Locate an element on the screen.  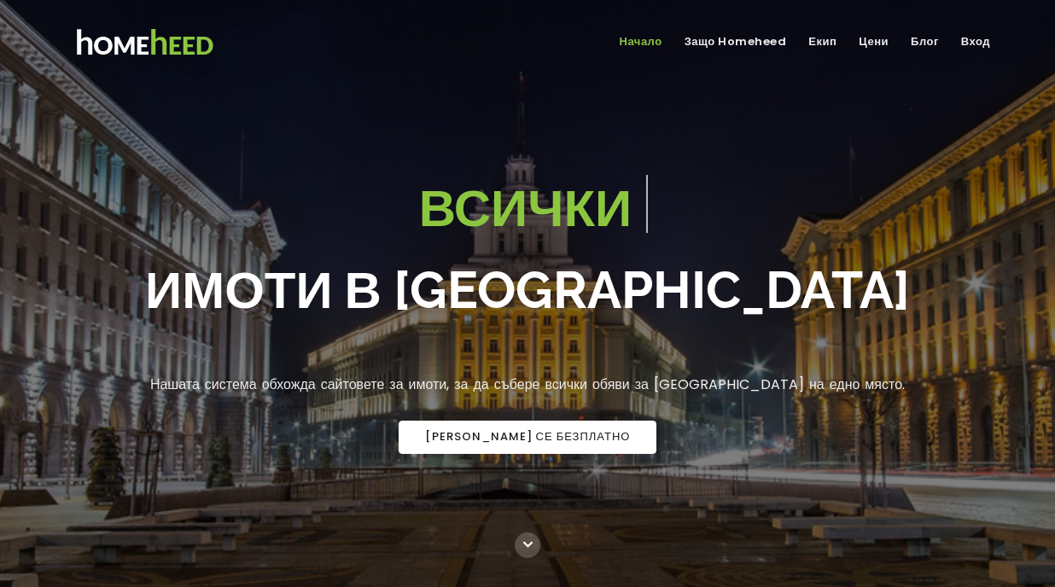
a: Начало is located at coordinates (641, 42).